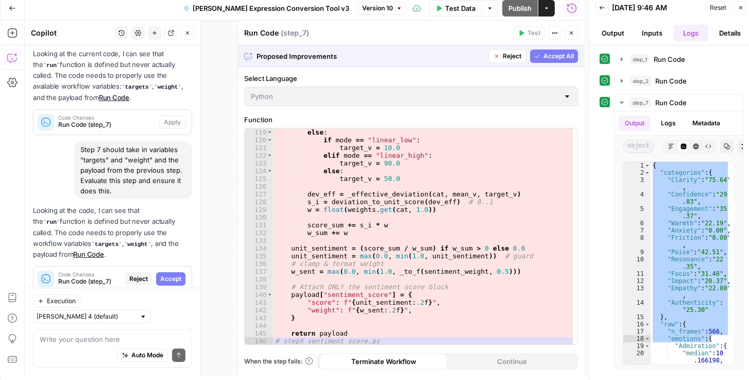  What do you see at coordinates (534, 33) in the screenshot?
I see `span: Test` at bounding box center [534, 33].